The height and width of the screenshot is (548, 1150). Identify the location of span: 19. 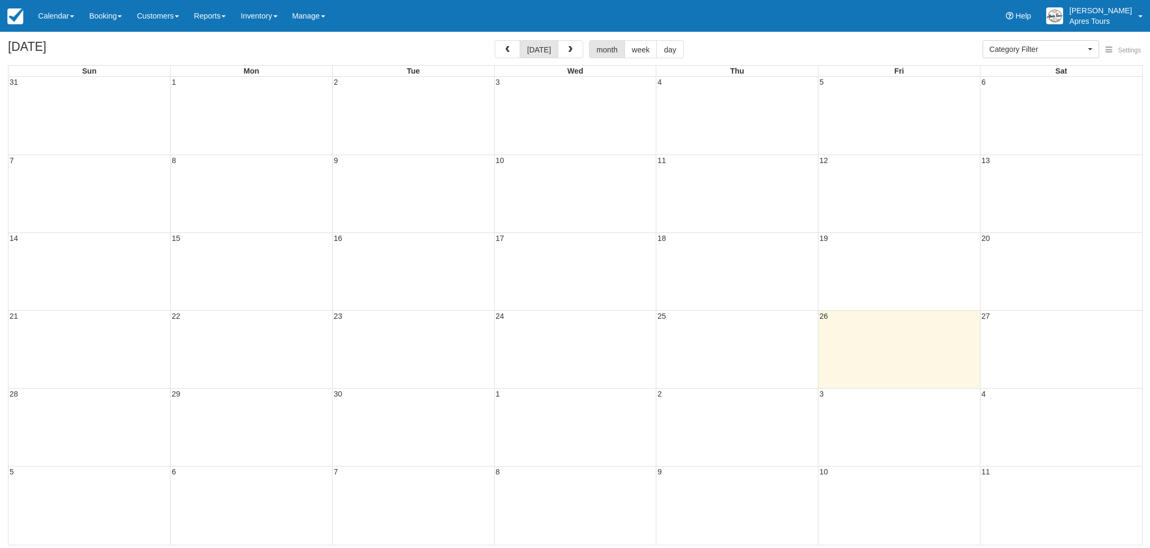
(824, 238).